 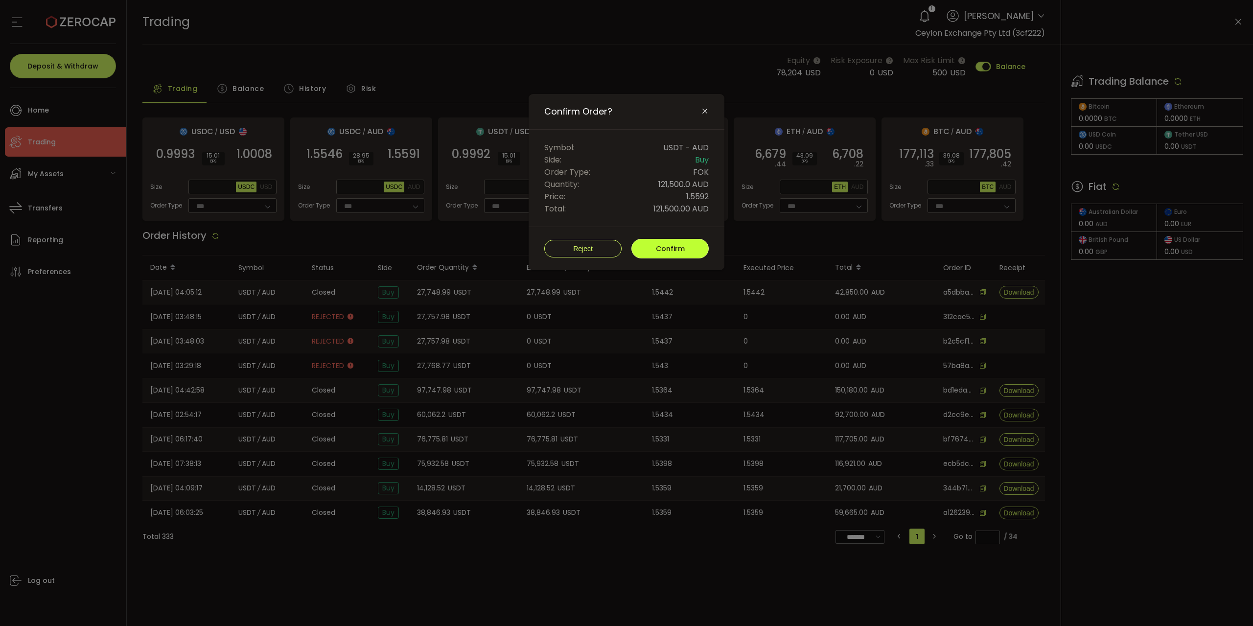 I want to click on span: 121,500.0 AUD, so click(x=683, y=184).